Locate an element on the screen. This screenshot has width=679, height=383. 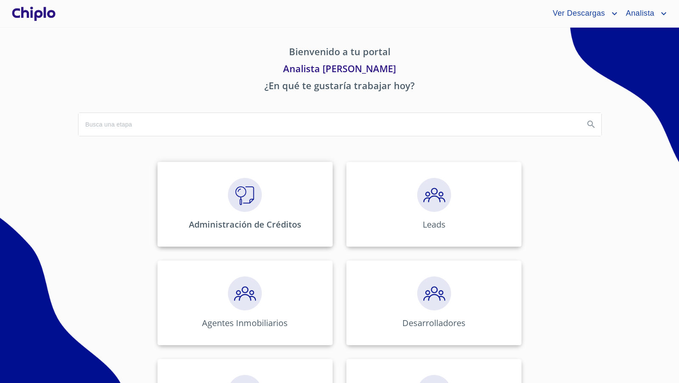
input: search is located at coordinates (328, 124).